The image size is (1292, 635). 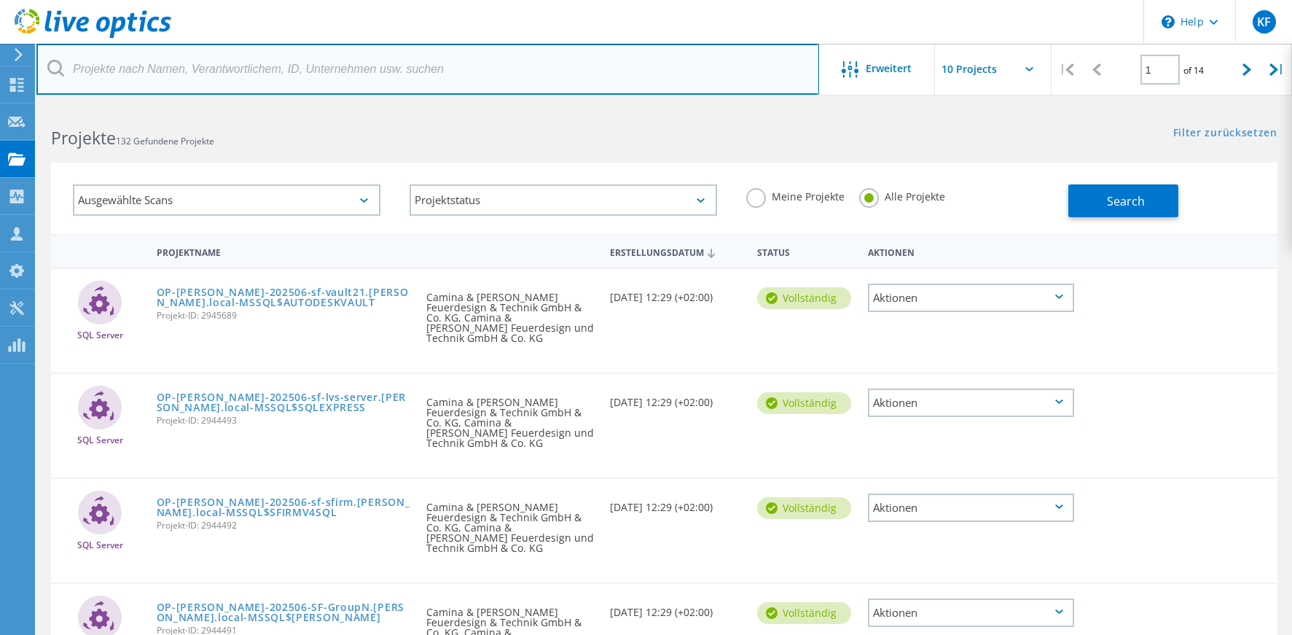 I want to click on div: Status, so click(x=804, y=251).